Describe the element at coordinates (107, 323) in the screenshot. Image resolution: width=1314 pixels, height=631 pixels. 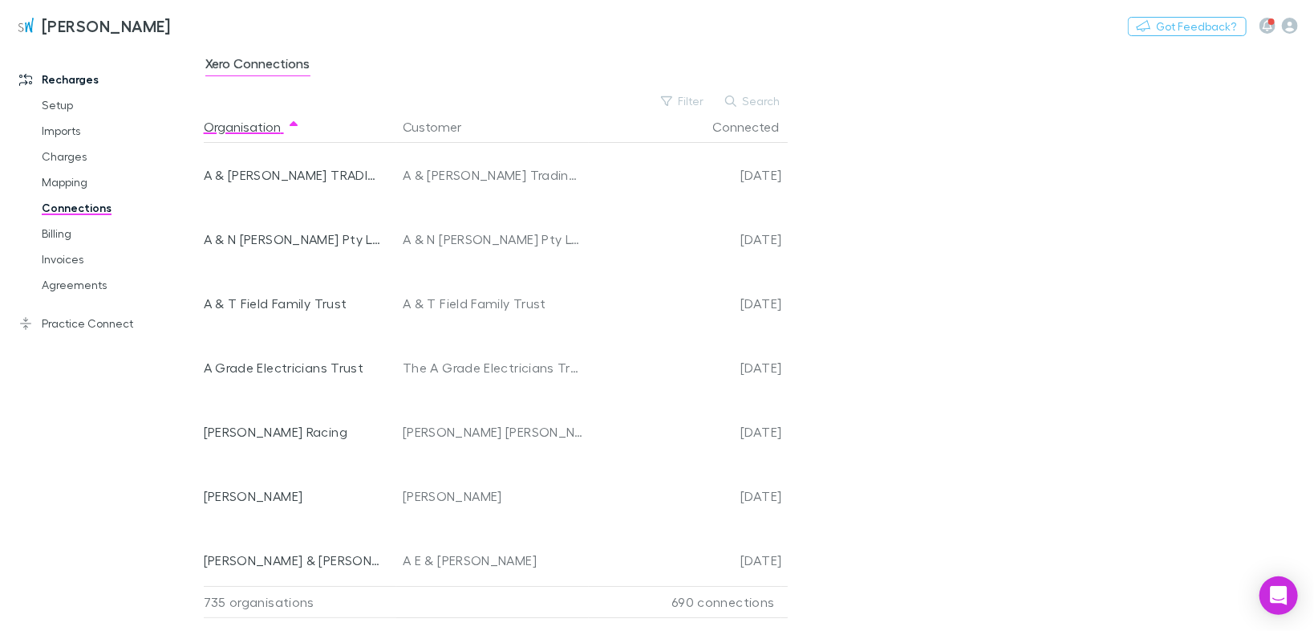
I see `a: Practice Connect` at that location.